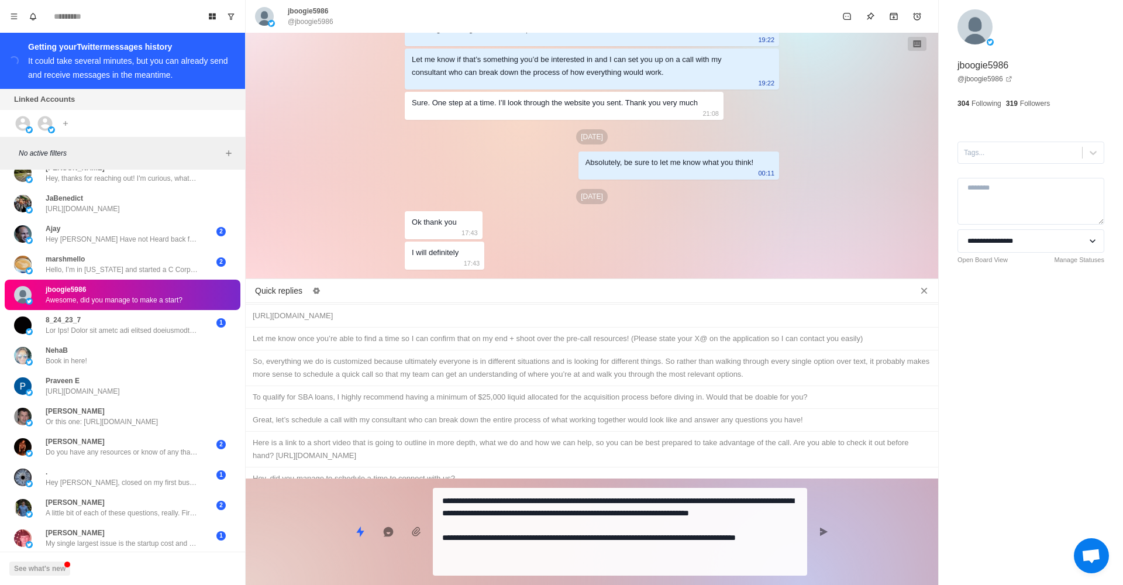 The width and height of the screenshot is (1123, 585). What do you see at coordinates (986, 104) in the screenshot?
I see `p: Following` at bounding box center [986, 104].